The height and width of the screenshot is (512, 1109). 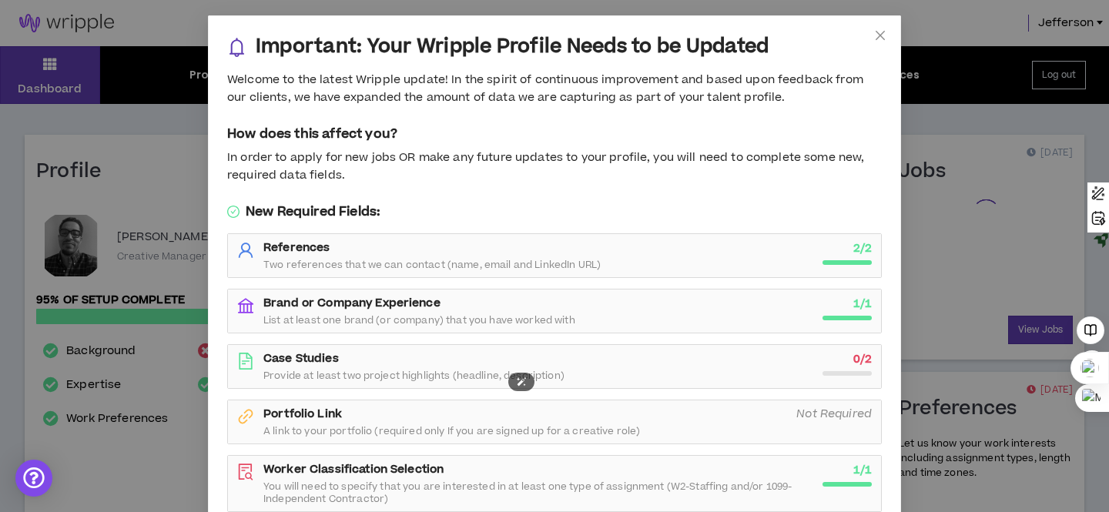 What do you see at coordinates (555, 134) in the screenshot?
I see `h5: How does this affect you?` at bounding box center [555, 134].